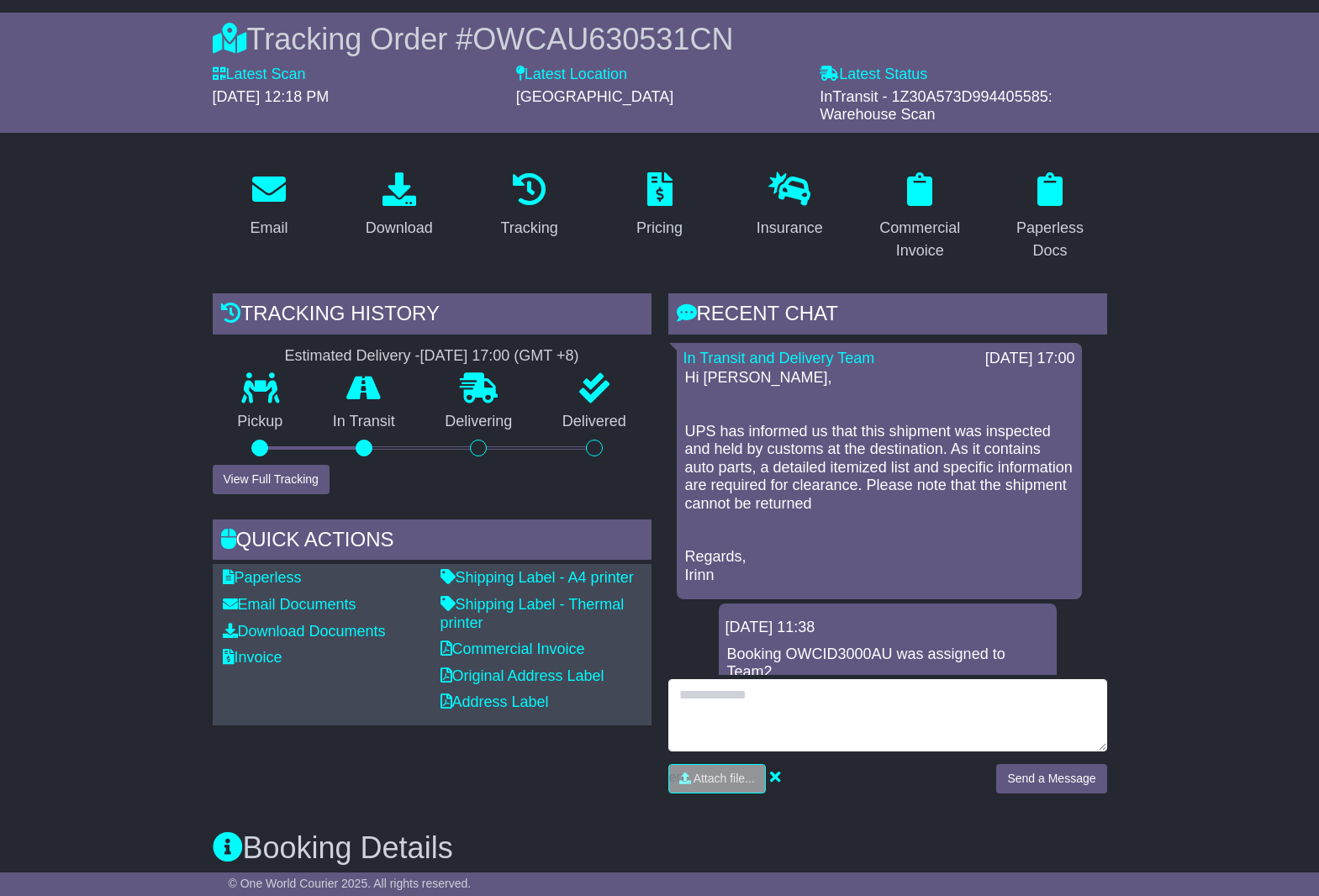 This screenshot has width=1319, height=896. I want to click on p: Delivering, so click(479, 422).